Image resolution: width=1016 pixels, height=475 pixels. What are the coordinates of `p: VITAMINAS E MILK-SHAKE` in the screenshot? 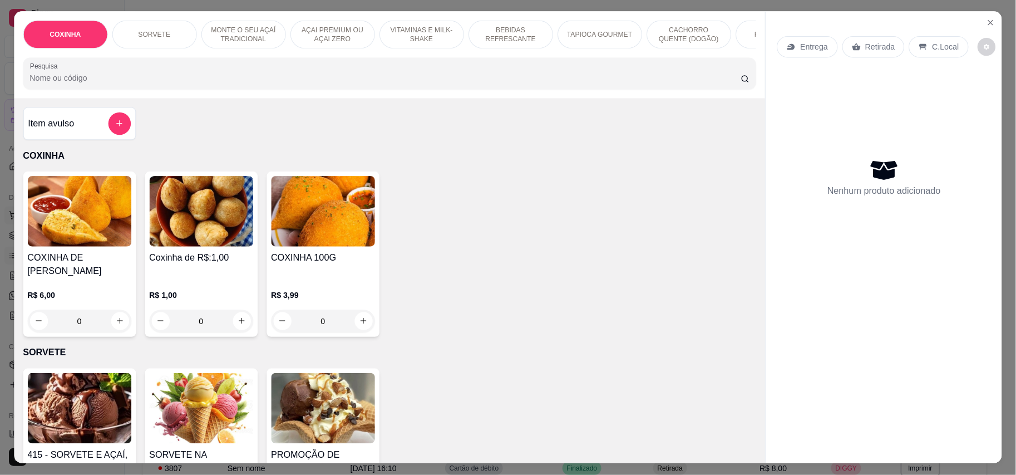 It's located at (422, 34).